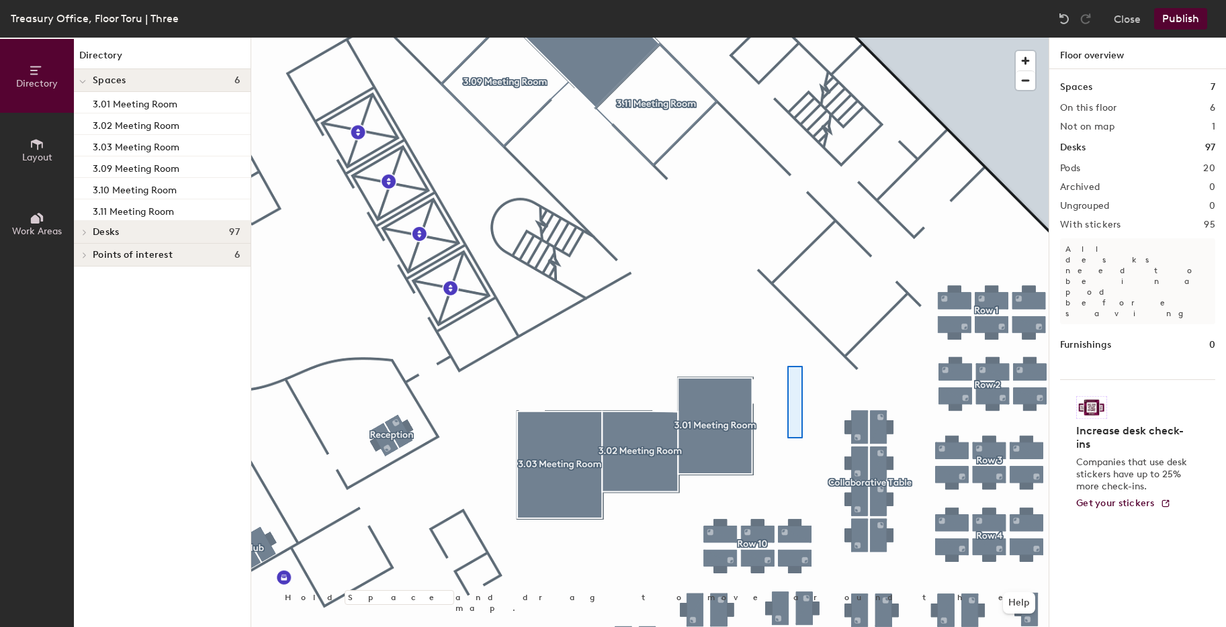  Describe the element at coordinates (1123, 504) in the screenshot. I see `a: Get your stickers` at that location.